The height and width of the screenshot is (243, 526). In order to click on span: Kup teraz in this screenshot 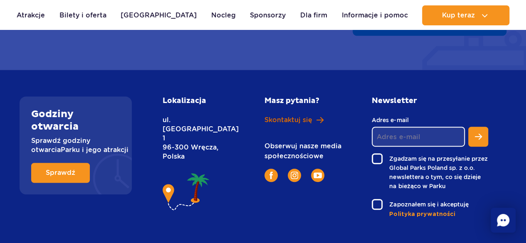, I will do `click(458, 15)`.